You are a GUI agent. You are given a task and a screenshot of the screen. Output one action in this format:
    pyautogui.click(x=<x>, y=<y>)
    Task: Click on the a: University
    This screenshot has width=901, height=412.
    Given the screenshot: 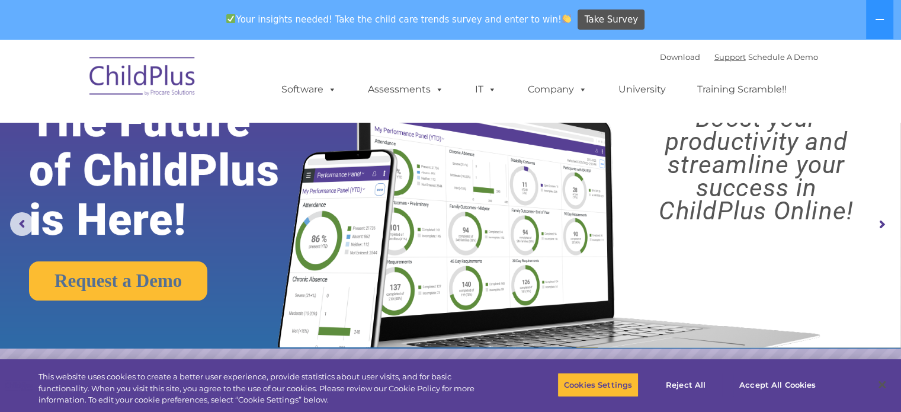 What is the action you would take?
    pyautogui.click(x=642, y=89)
    